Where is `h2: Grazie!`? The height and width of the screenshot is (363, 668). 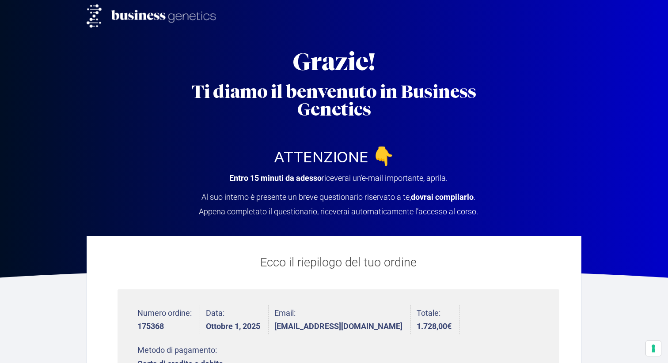 h2: Grazie! is located at coordinates (334, 62).